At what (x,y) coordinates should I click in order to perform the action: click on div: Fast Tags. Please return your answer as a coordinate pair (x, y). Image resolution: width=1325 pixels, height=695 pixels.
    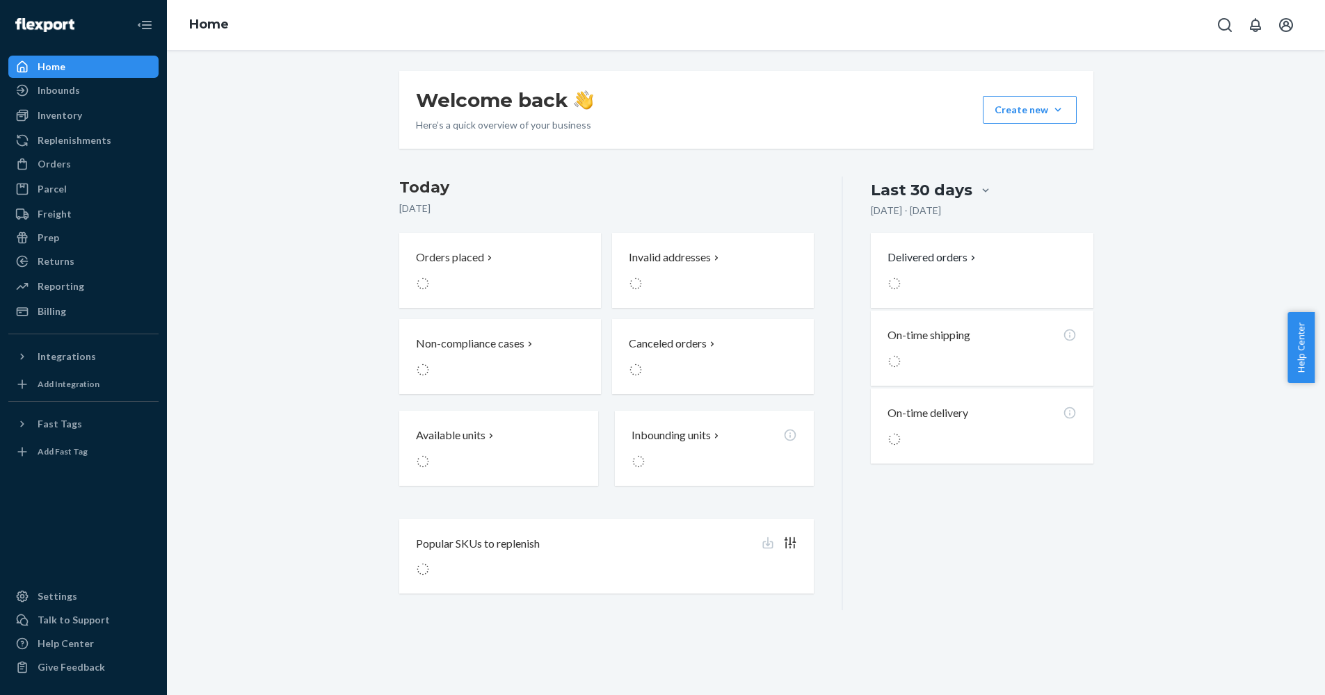
    Looking at the image, I should click on (60, 424).